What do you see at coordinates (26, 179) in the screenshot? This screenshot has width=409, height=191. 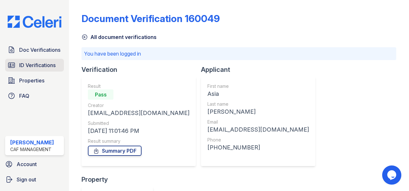 I see `span: Sign out` at bounding box center [26, 179].